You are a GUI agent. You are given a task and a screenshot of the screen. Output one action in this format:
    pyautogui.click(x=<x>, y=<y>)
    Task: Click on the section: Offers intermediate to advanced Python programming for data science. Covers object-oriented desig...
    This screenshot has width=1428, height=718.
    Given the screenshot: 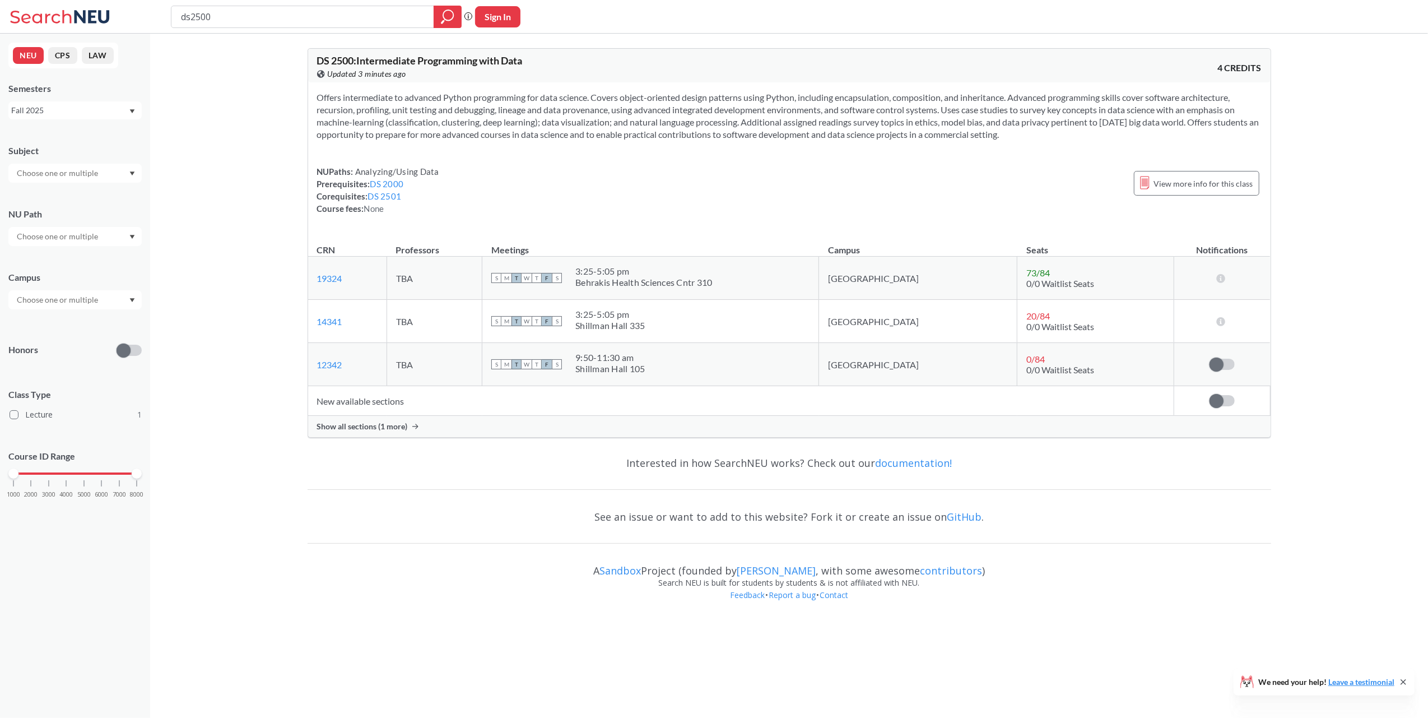 What is the action you would take?
    pyautogui.click(x=789, y=116)
    